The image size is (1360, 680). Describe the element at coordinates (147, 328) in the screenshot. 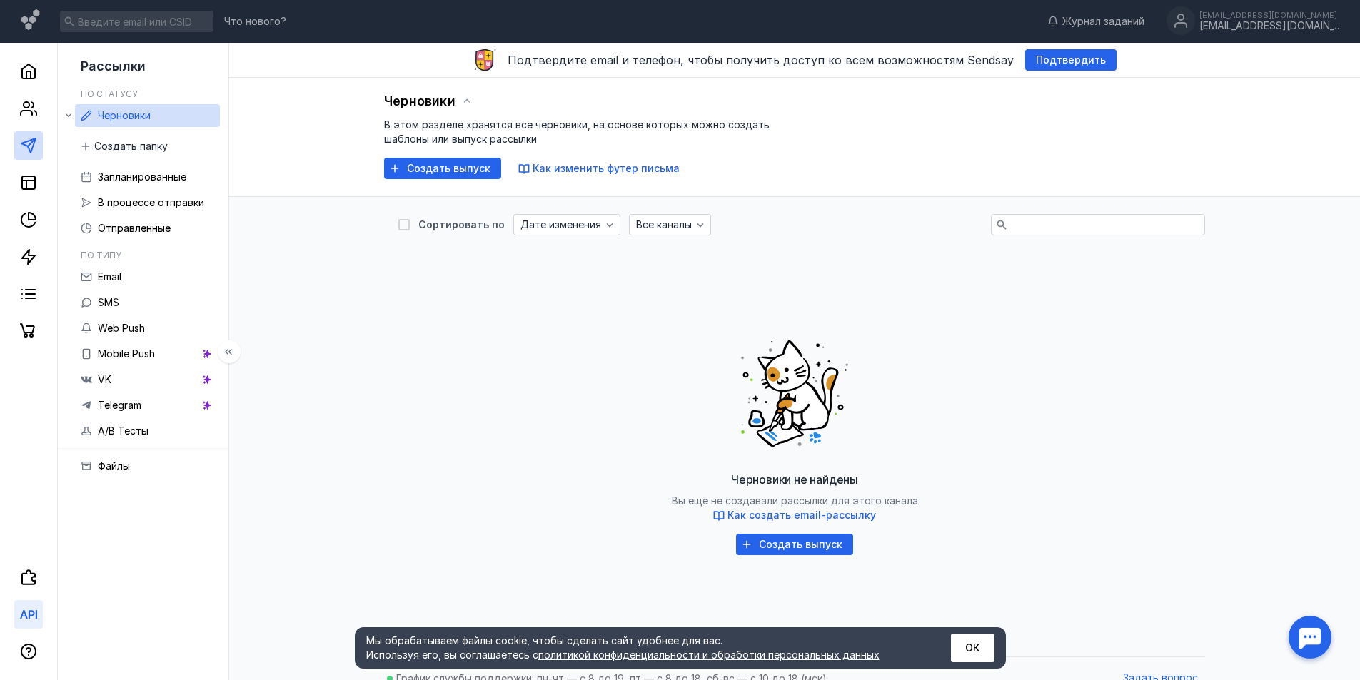

I see `a: Web Push` at that location.